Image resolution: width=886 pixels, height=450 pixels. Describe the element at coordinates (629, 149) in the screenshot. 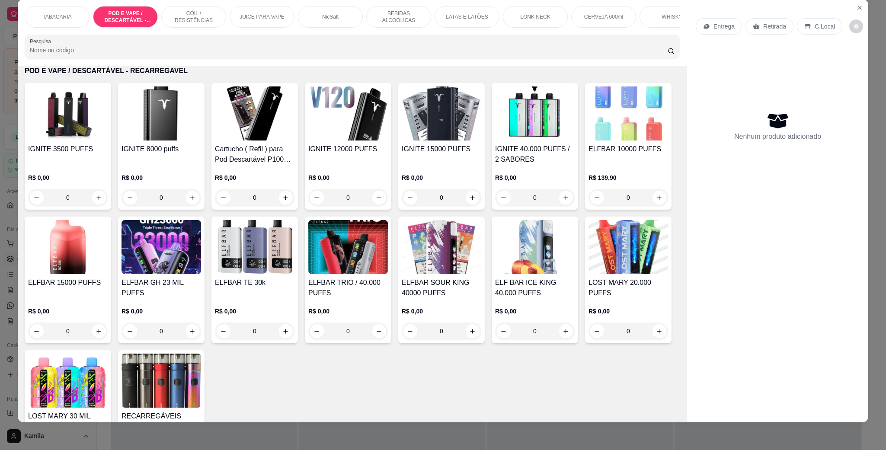

I see `h4: ELFBAR 10000 PUFFS` at that location.